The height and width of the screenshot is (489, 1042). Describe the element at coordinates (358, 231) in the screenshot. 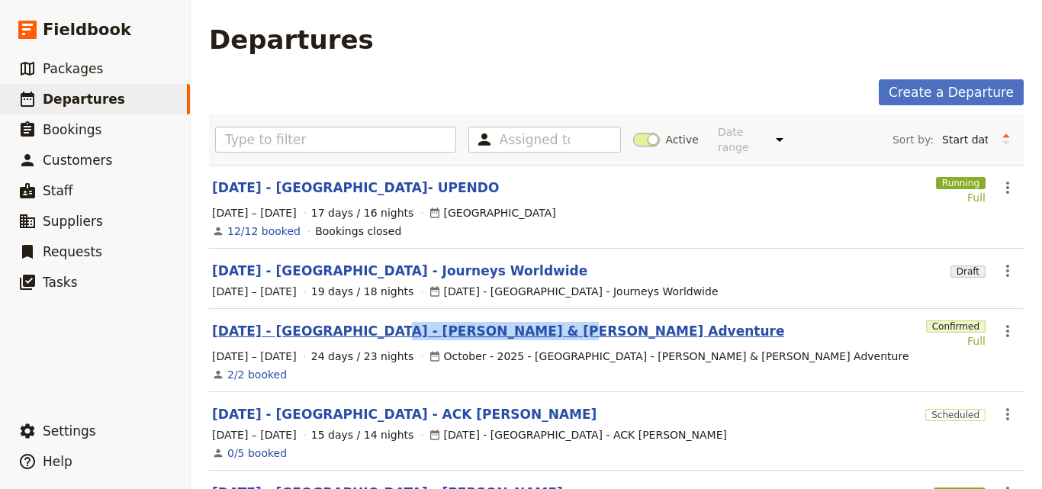

I see `div: Bookings closed` at that location.